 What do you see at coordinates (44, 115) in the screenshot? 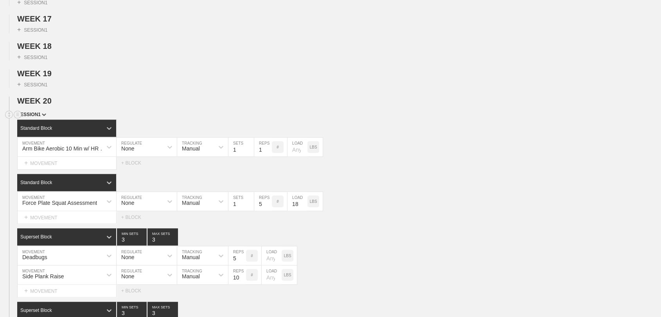
I see `img: carrot_down.png` at bounding box center [44, 115].